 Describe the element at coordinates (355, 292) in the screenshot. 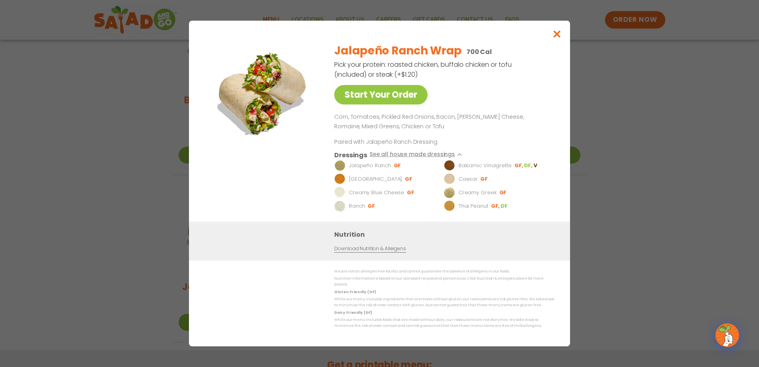

I see `strong: Gluten Friendly (GF)` at that location.